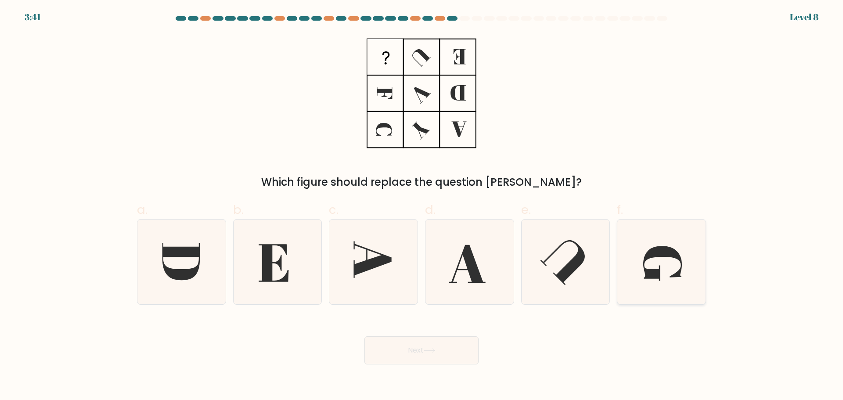 Image resolution: width=843 pixels, height=400 pixels. I want to click on span: f., so click(620, 210).